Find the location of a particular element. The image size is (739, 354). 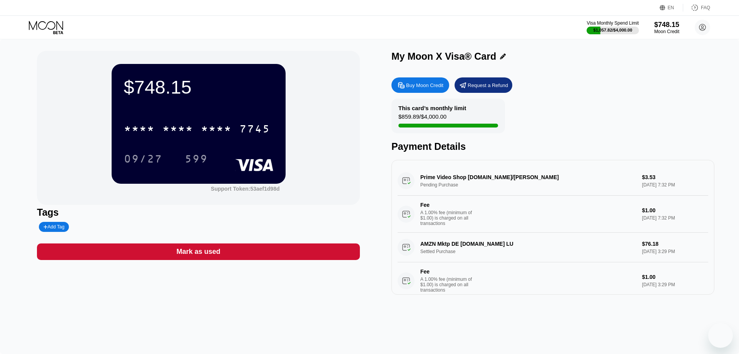

div: Visa Monthly Spend Limit$1,057.82/$4,000.00 is located at coordinates (612, 27).